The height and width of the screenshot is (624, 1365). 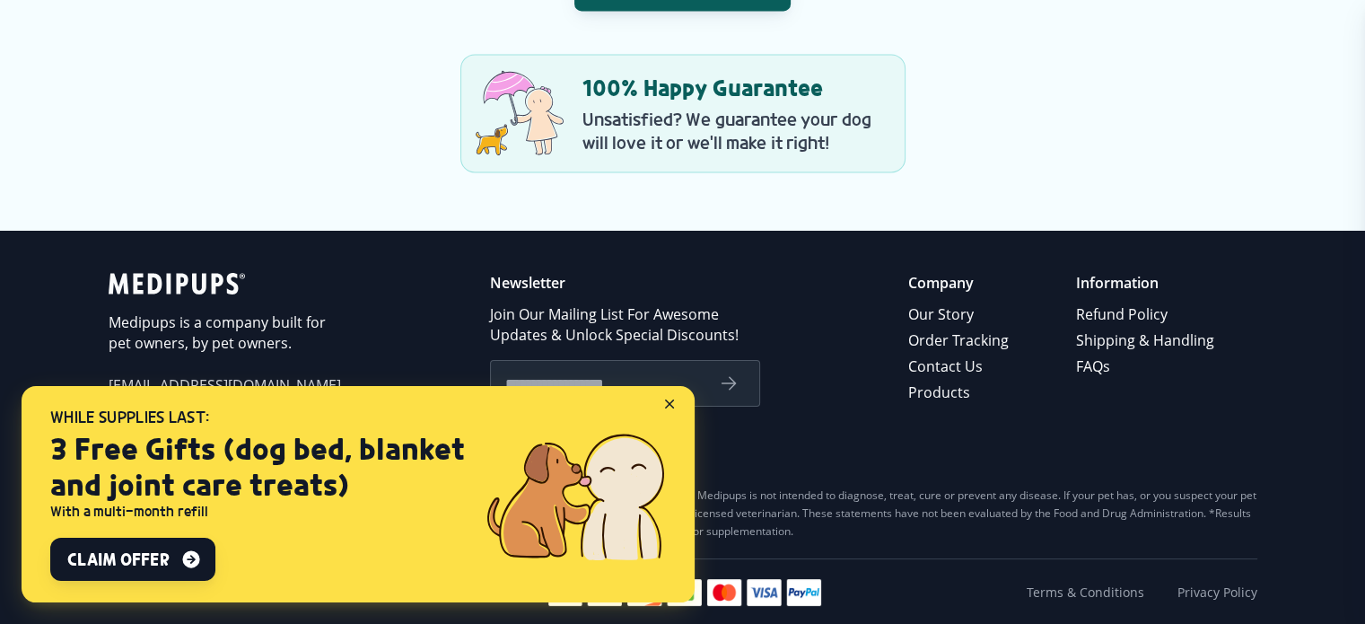 What do you see at coordinates (737, 131) in the screenshot?
I see `p: Unsatisfied? We guarantee your dog will love it or we'll make it right!` at bounding box center [737, 131].